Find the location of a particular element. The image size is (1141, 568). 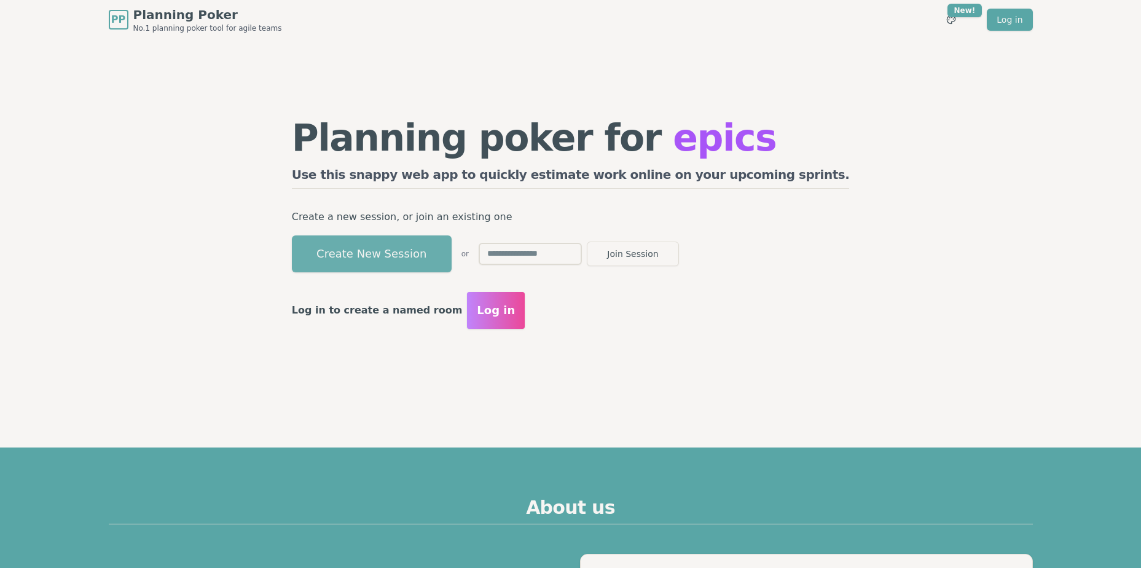

h1: Planning poker for is located at coordinates (571, 138).